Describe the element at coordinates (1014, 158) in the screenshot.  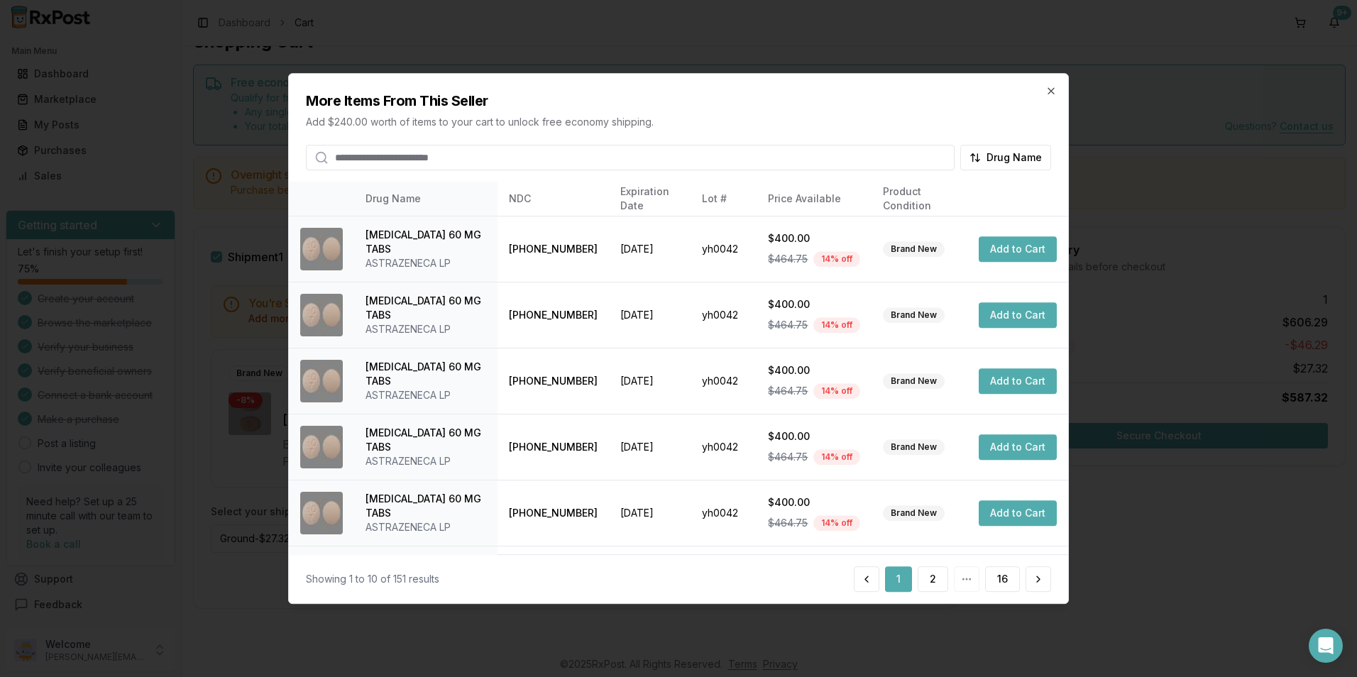
I see `span: Drug Name` at that location.